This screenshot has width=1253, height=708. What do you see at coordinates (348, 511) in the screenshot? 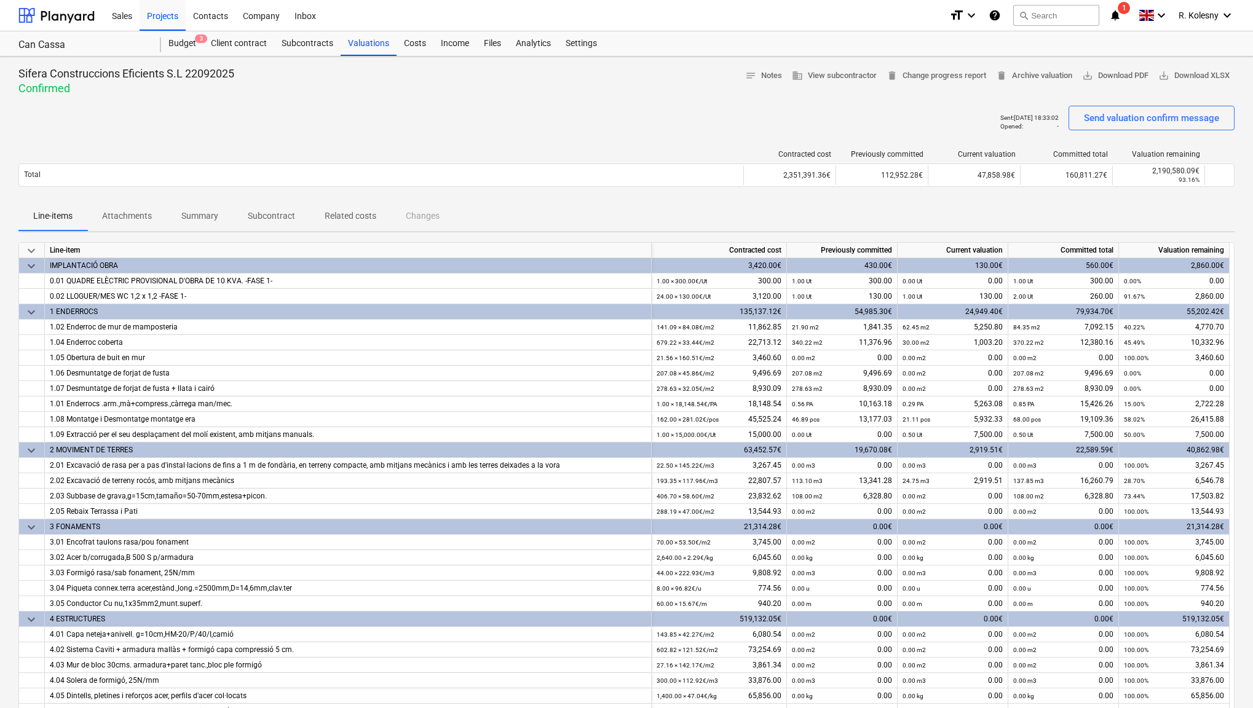
I see `div: 2.05 Rebaix Terrassa i Pati` at bounding box center [348, 511].